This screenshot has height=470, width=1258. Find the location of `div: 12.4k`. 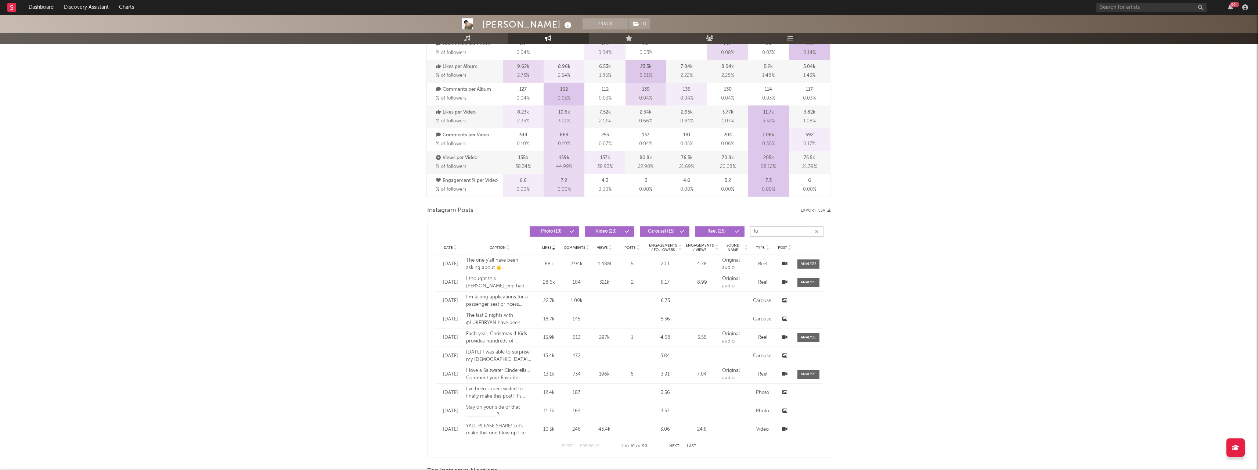

div: 12.4k is located at coordinates (549, 393).